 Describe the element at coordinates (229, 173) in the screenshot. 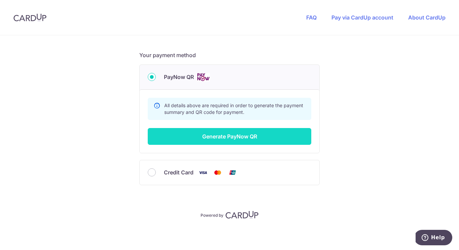

I see `div: Credit Card Visa Mastercard Union Pay` at that location.